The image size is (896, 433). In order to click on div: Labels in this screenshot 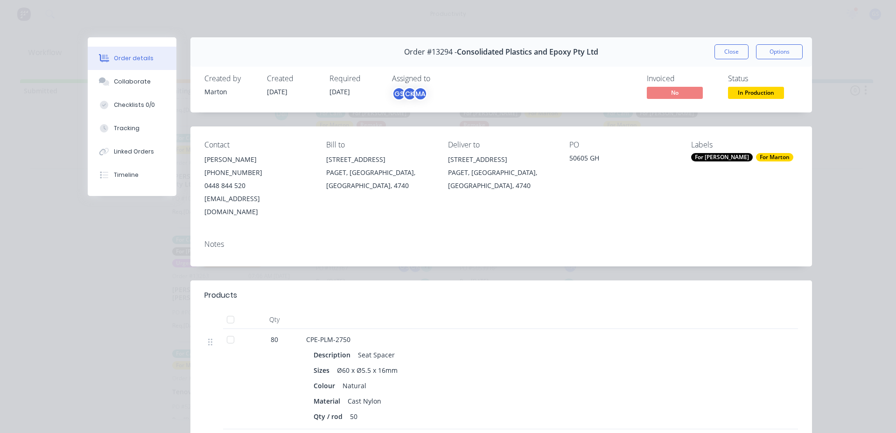, I will do `click(745, 145)`.